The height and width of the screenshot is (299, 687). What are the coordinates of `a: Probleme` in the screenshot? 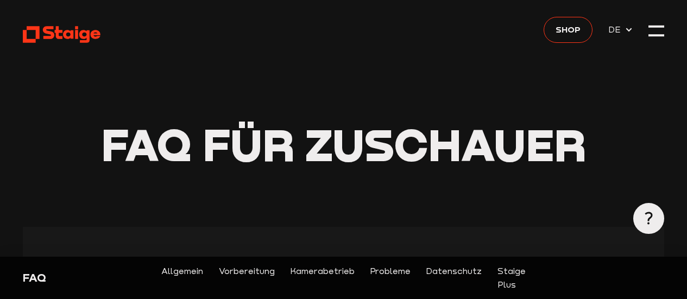 It's located at (390, 278).